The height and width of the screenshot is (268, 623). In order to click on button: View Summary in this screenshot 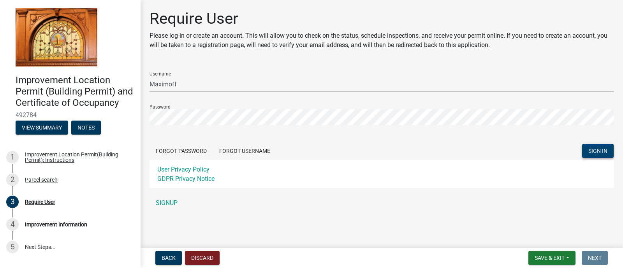, I will do `click(42, 128)`.